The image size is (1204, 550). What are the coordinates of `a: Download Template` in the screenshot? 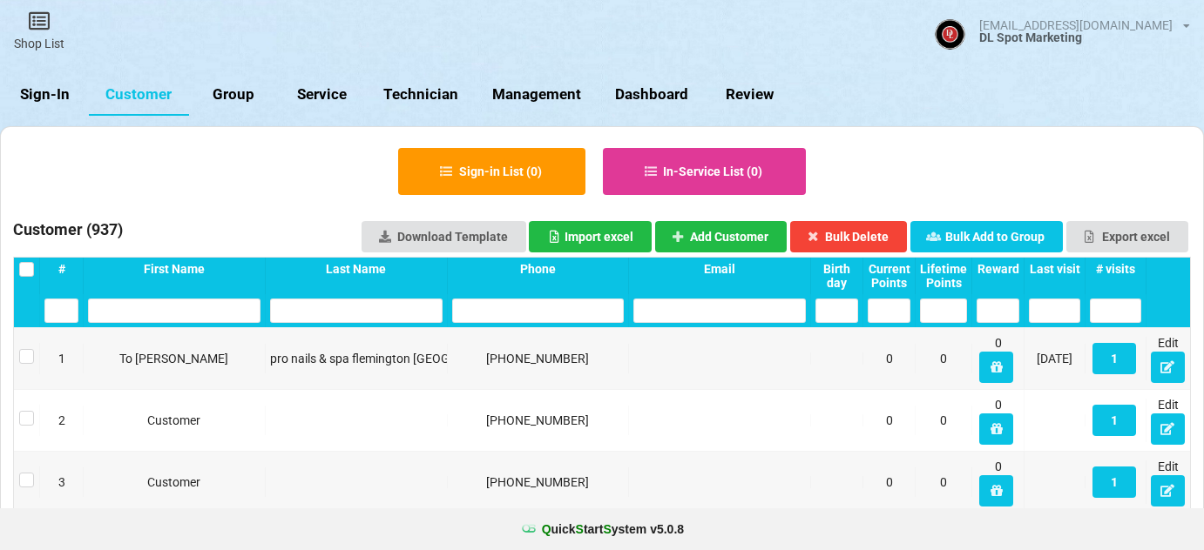 It's located at (443, 237).